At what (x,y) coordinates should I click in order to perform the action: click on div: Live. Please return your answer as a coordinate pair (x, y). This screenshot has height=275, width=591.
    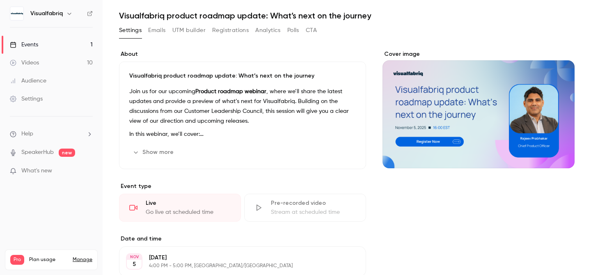
    Looking at the image, I should click on (188, 203).